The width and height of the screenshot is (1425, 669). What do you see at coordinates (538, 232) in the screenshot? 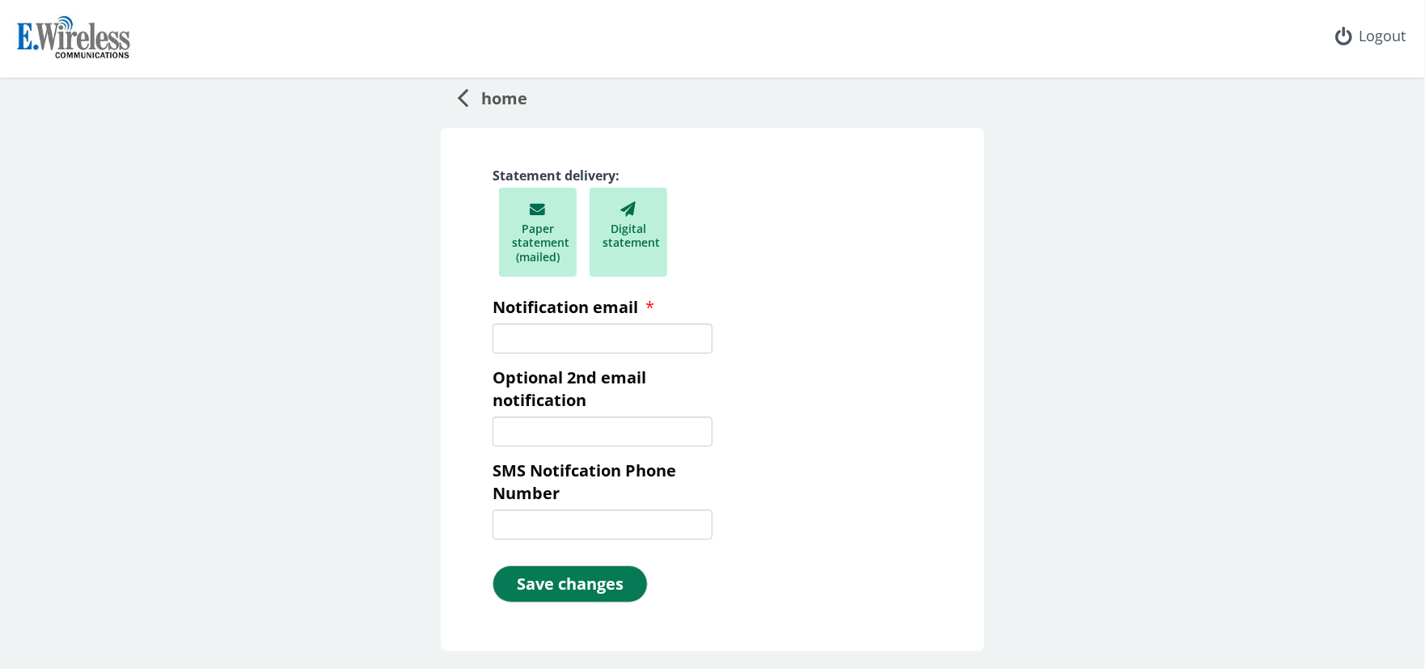
I see `div: Paper statement (mailed)` at bounding box center [538, 232].